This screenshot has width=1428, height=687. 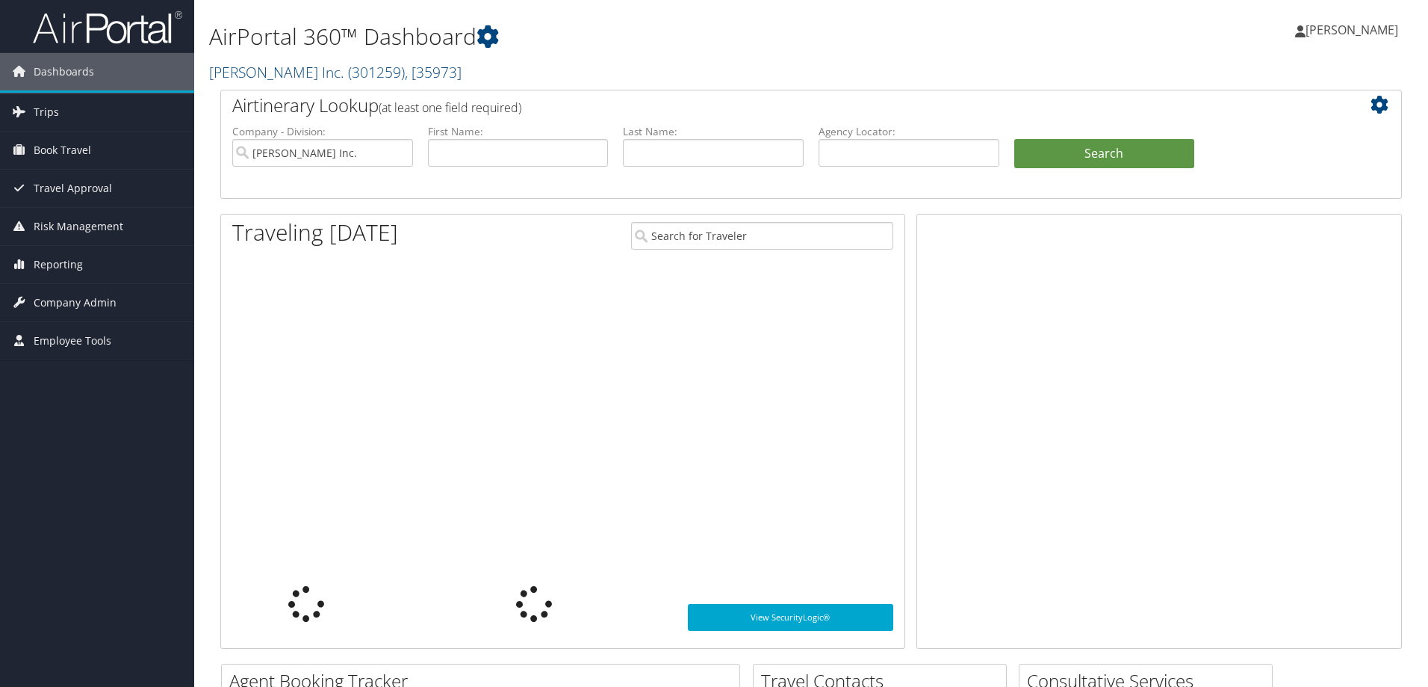 What do you see at coordinates (450, 108) in the screenshot?
I see `span: (at least one field required)` at bounding box center [450, 108].